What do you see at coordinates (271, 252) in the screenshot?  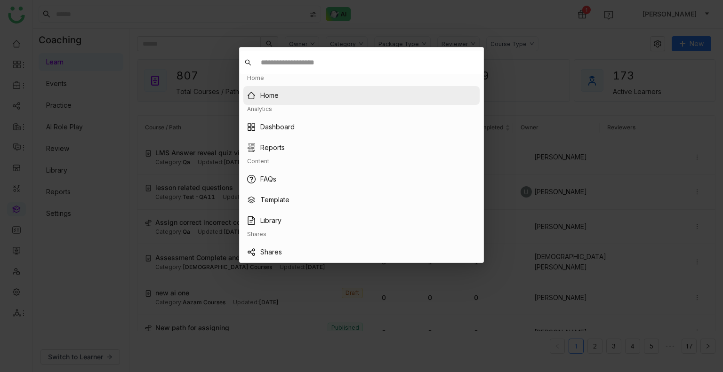 I see `a: Shares` at bounding box center [271, 252].